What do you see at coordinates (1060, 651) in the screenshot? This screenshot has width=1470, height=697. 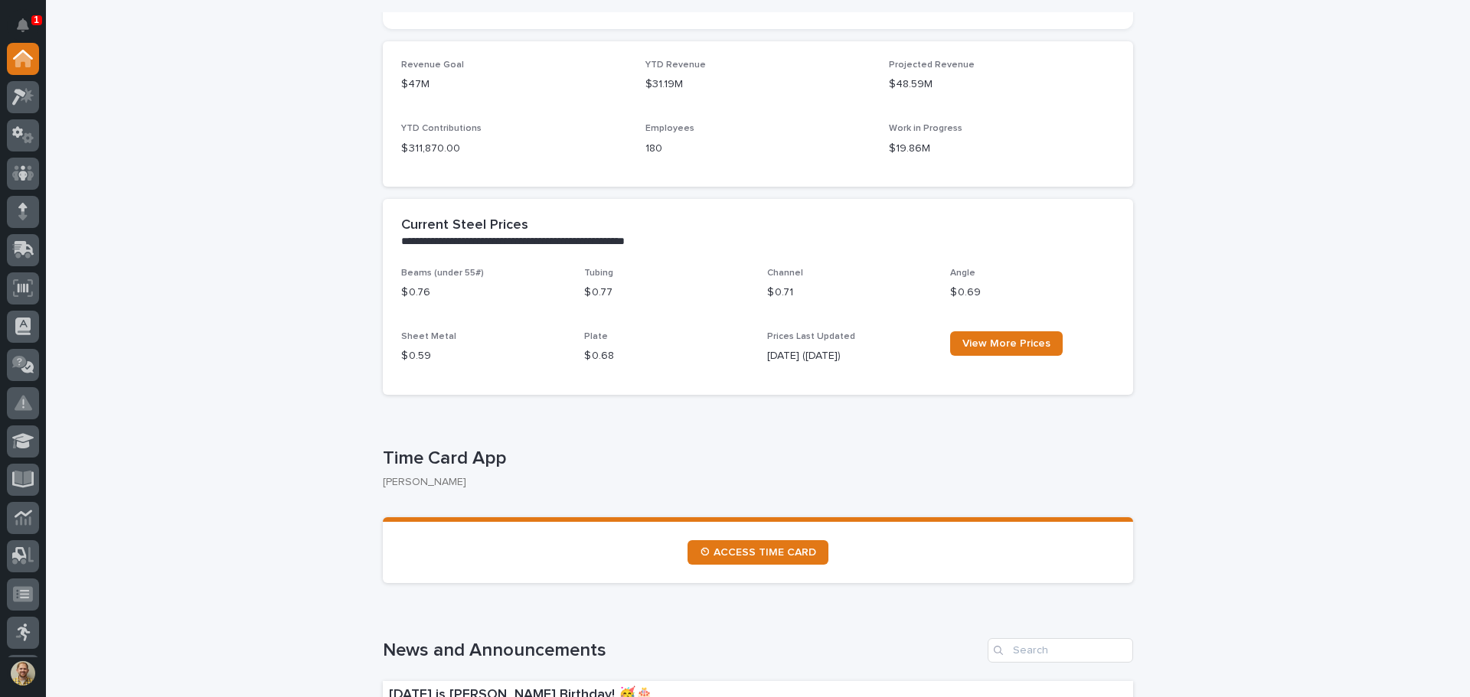 I see `div: Search` at bounding box center [1060, 651].